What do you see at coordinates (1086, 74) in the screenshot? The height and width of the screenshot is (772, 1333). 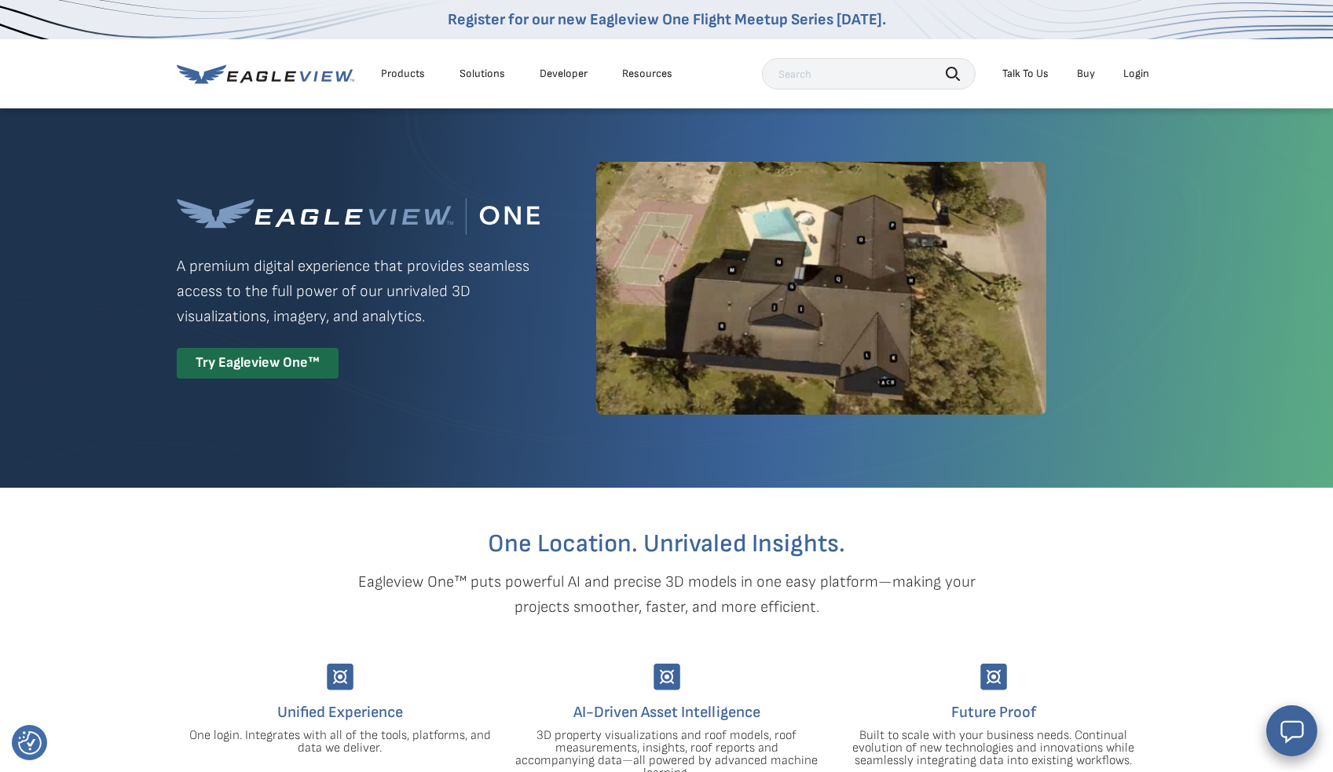 I see `a: Buy` at bounding box center [1086, 74].